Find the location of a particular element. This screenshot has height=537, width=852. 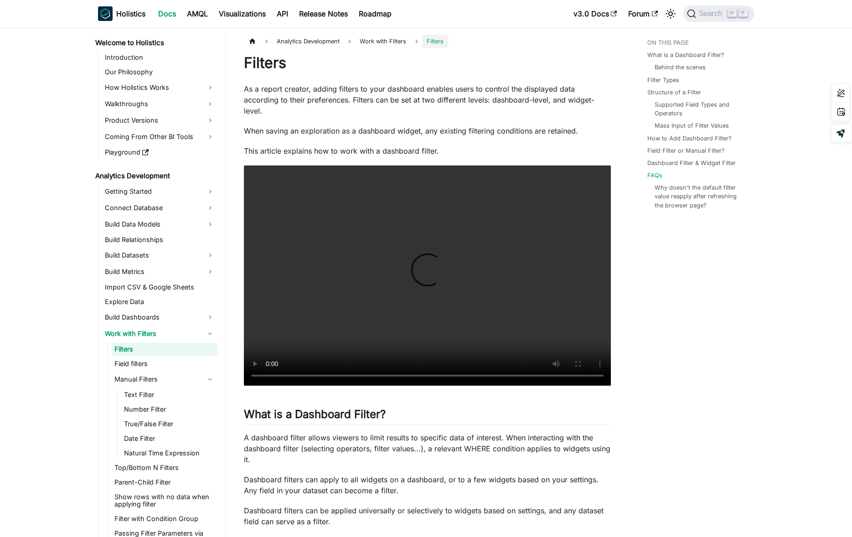

a: Visualizations is located at coordinates (242, 14).